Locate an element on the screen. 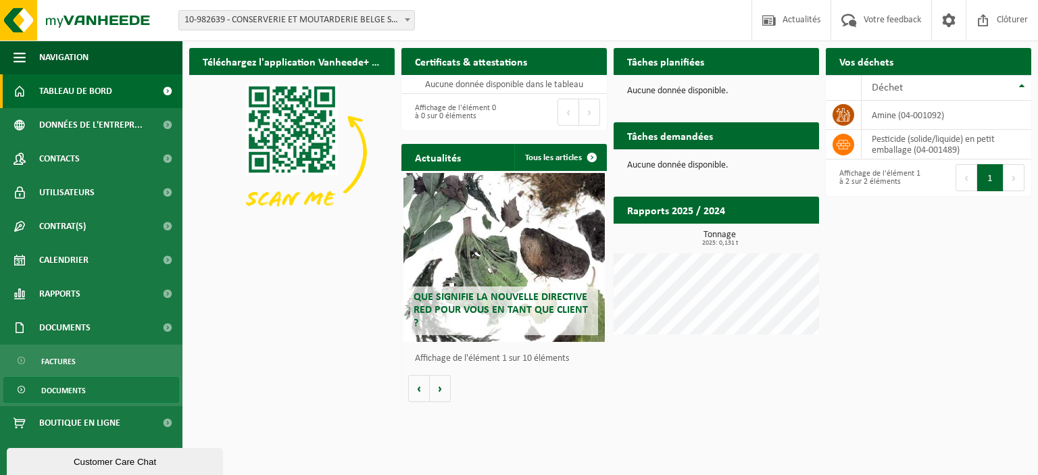 This screenshot has height=475, width=1038. td: pesticide (solide/liquide) en petit emballage (04-001489) is located at coordinates (946, 145).